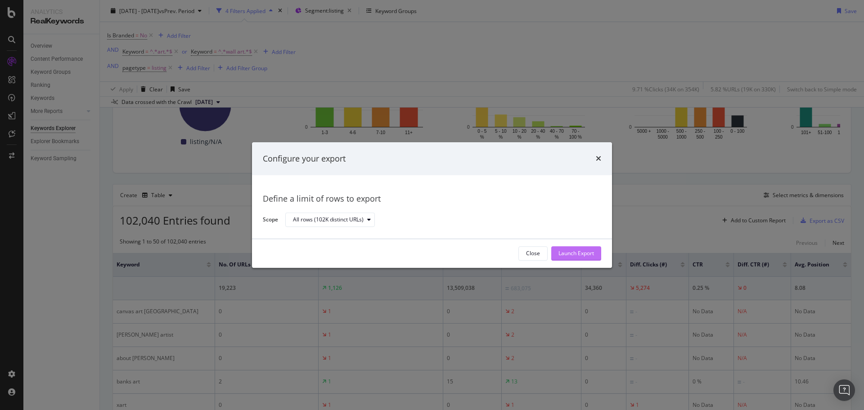  I want to click on div: Launch Export, so click(576, 253).